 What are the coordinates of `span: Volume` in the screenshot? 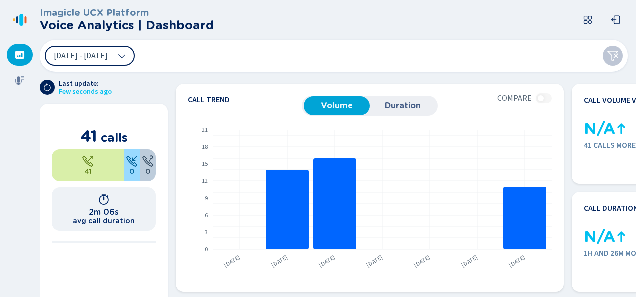 It's located at (337, 106).